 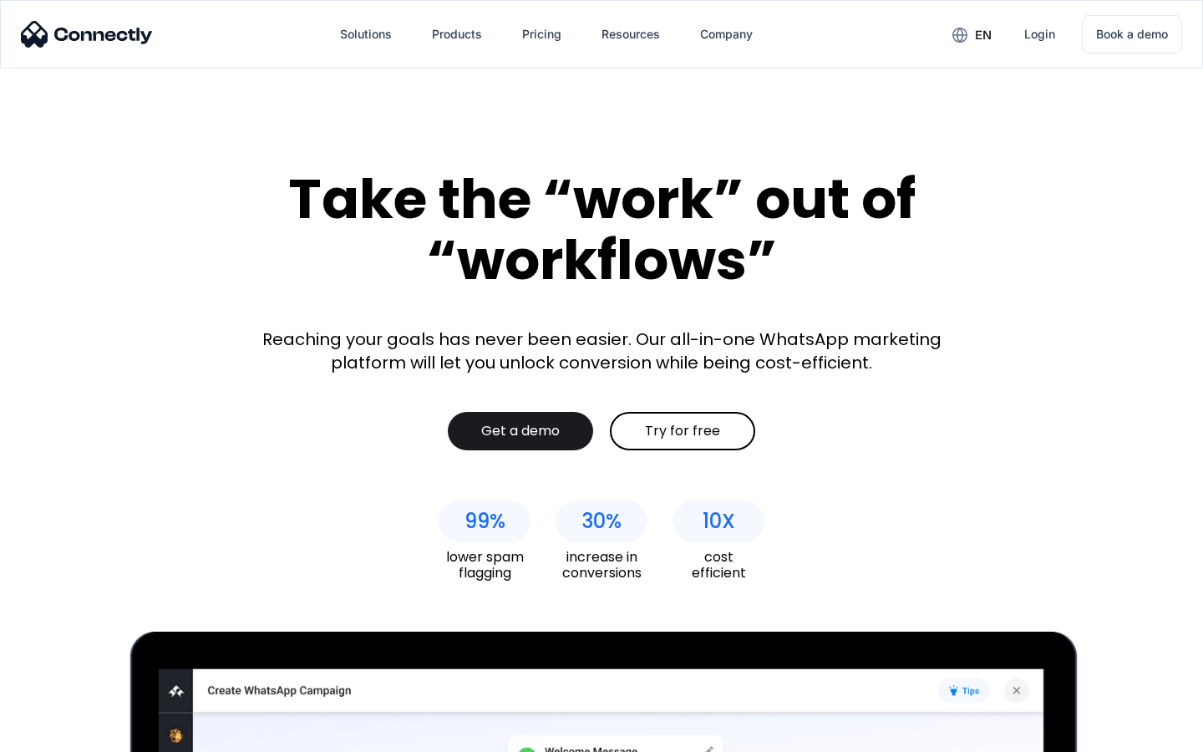 I want to click on div: Pricing, so click(x=541, y=34).